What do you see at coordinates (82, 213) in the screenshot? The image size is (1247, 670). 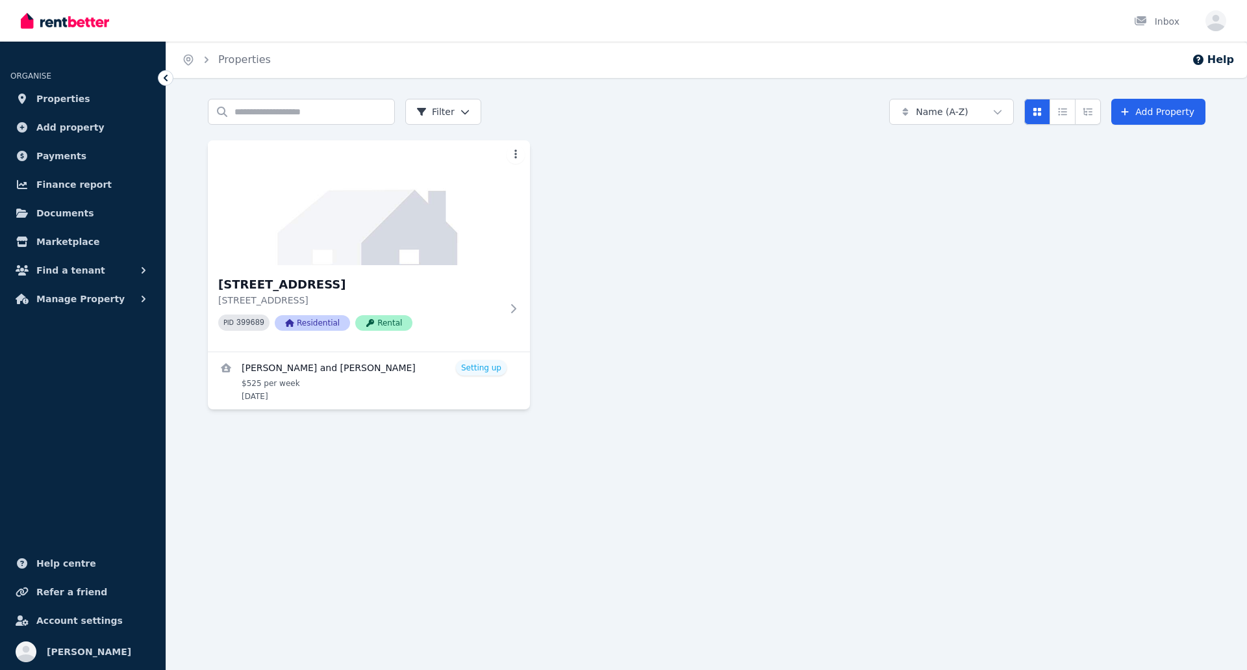 I see `a: Documents` at bounding box center [82, 213].